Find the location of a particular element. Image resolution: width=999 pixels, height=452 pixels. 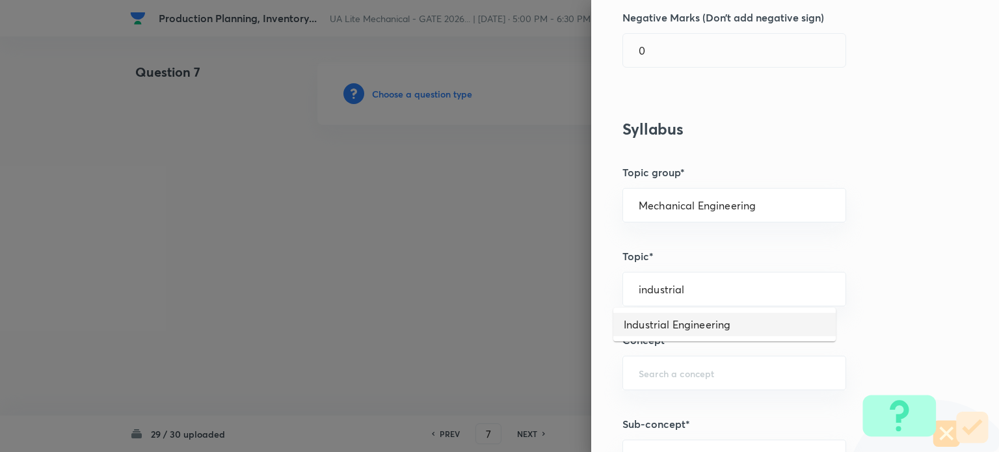

input: Search a concept is located at coordinates (734, 373).